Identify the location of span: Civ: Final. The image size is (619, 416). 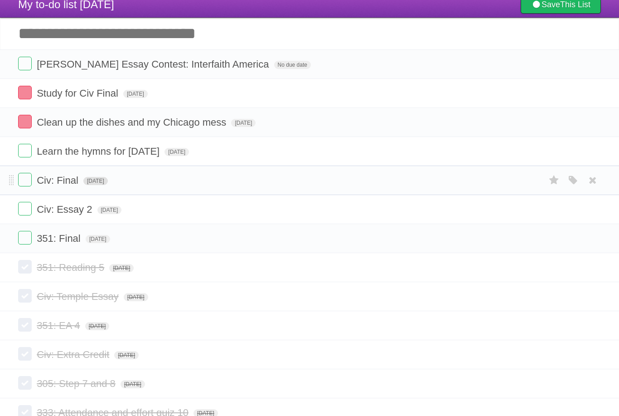
(58, 180).